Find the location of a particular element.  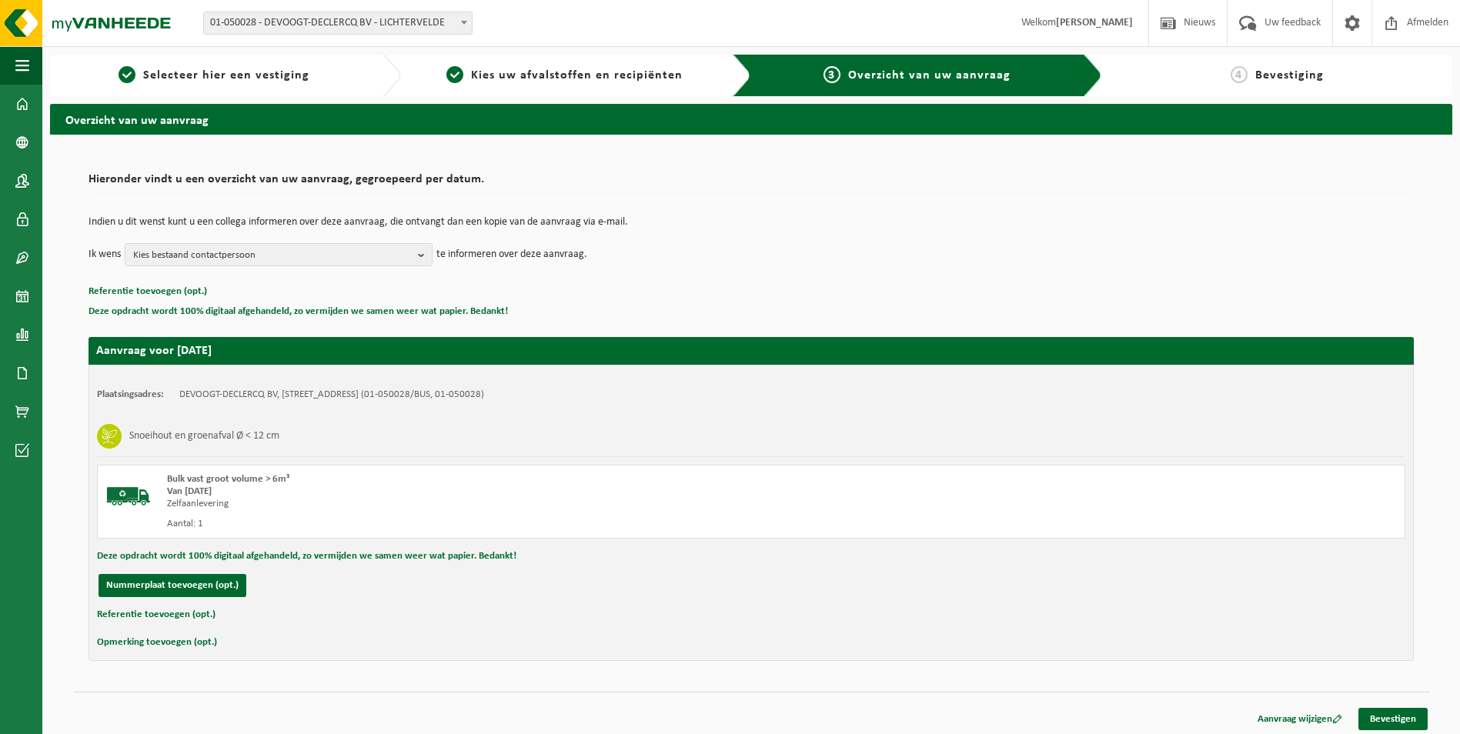

span: Selecteer hier een vestiging is located at coordinates (226, 75).